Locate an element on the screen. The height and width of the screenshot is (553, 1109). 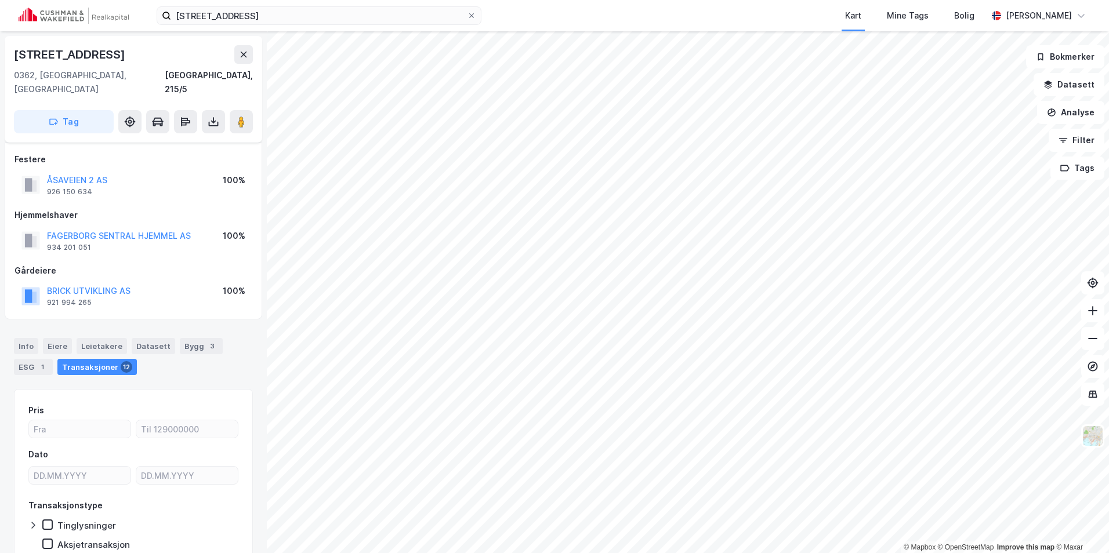
div: Hjemmelshaver is located at coordinates (133, 215).